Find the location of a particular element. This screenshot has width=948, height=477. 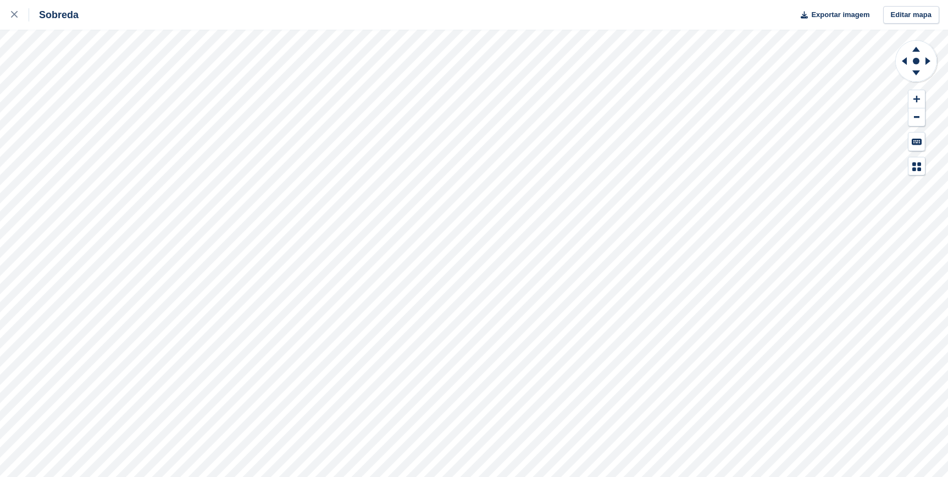

div: Sobreda is located at coordinates (54, 15).